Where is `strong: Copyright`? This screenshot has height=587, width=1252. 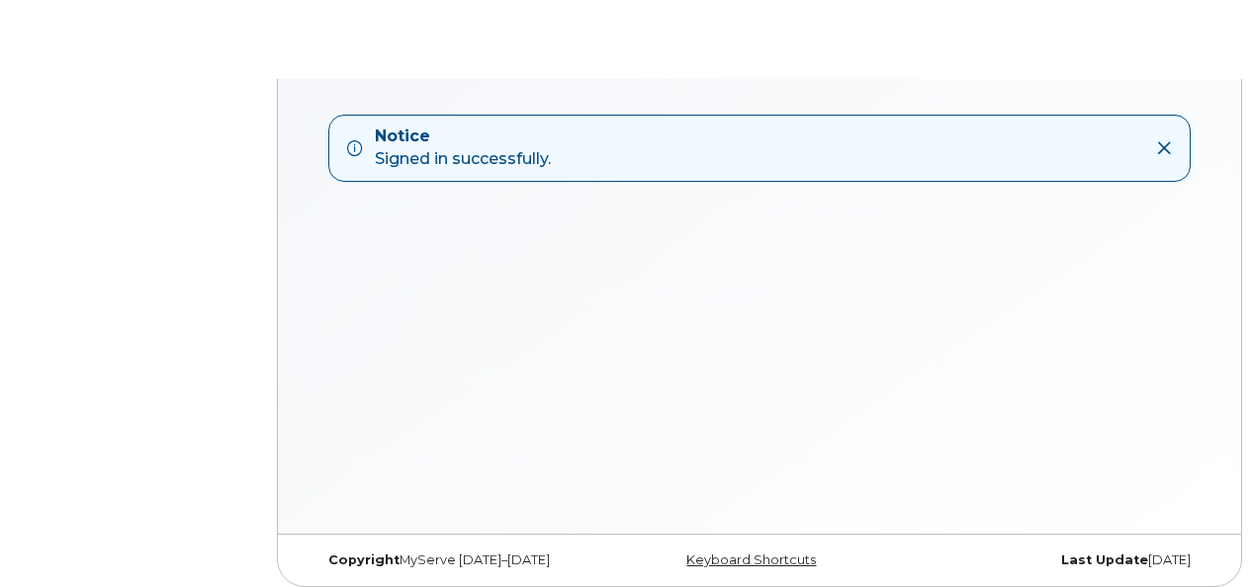 strong: Copyright is located at coordinates (364, 560).